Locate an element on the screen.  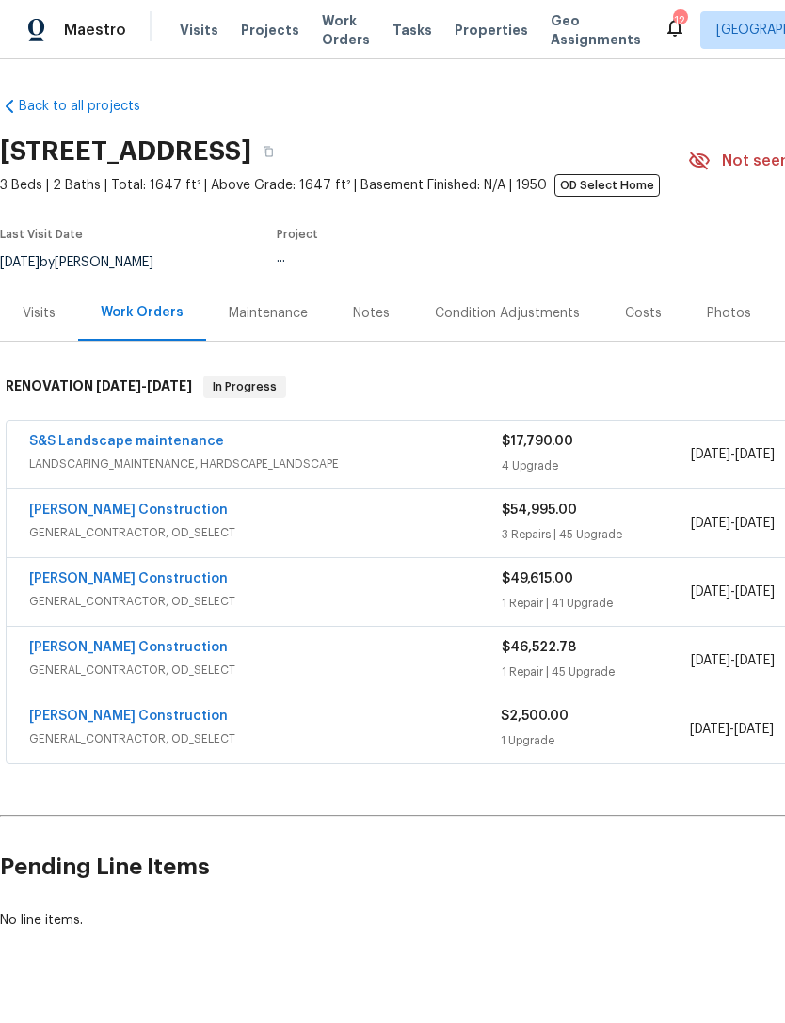
span: Projects is located at coordinates (270, 30).